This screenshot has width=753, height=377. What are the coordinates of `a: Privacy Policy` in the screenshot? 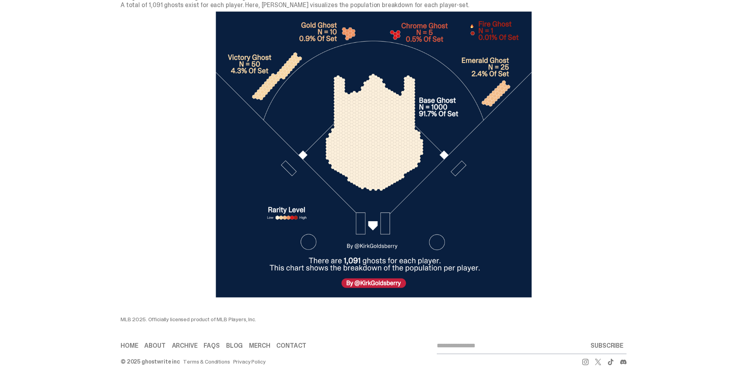 It's located at (249, 361).